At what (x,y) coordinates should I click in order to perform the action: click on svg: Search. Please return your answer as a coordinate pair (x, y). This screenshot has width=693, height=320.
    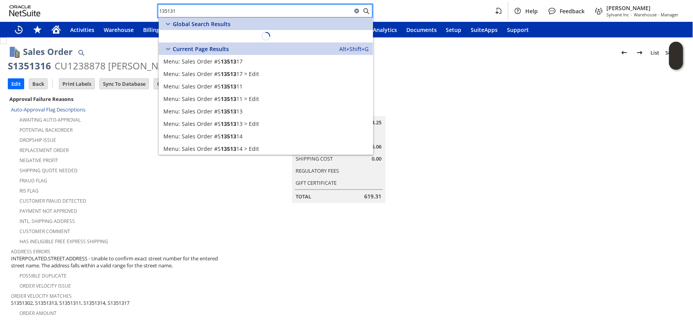
    Looking at the image, I should click on (366, 11).